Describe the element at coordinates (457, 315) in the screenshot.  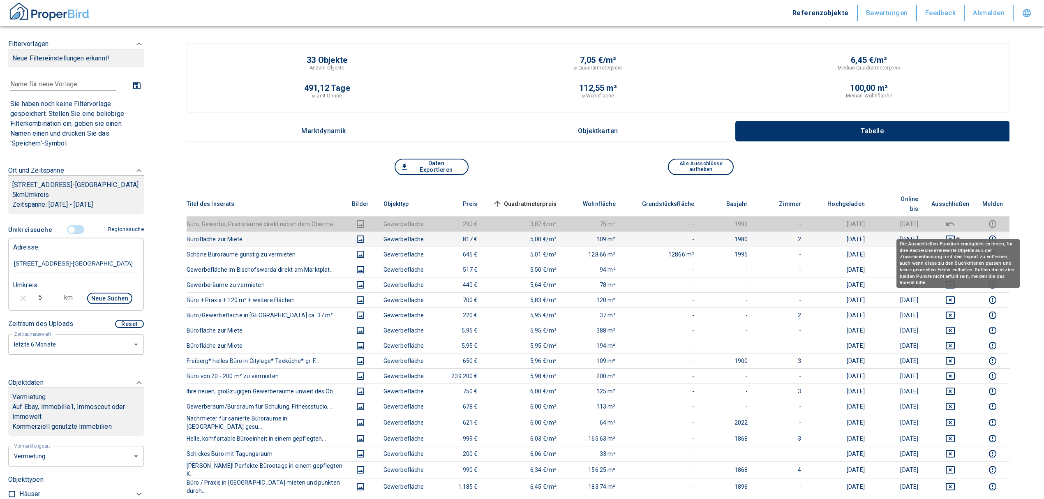
I see `td: 220 €` at that location.